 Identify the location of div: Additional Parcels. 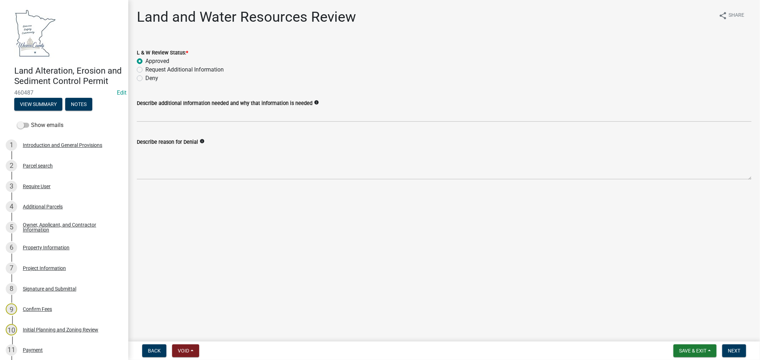
(43, 207).